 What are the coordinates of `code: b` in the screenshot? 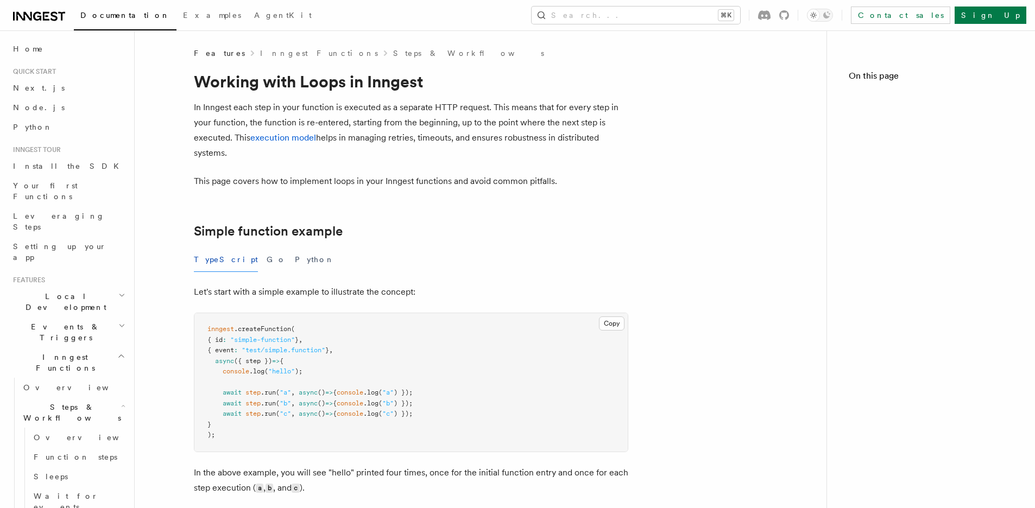 It's located at (269, 488).